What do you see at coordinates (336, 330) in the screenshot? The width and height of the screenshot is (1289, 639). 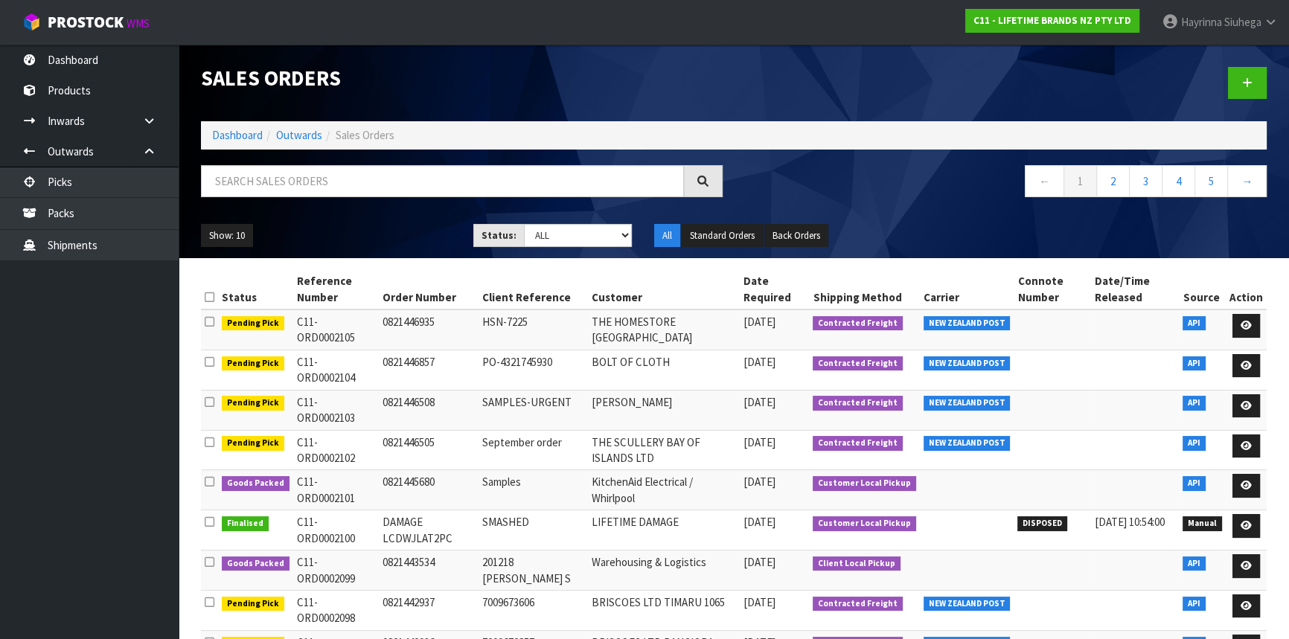 I see `td: C11-ORD0002105` at bounding box center [336, 330].